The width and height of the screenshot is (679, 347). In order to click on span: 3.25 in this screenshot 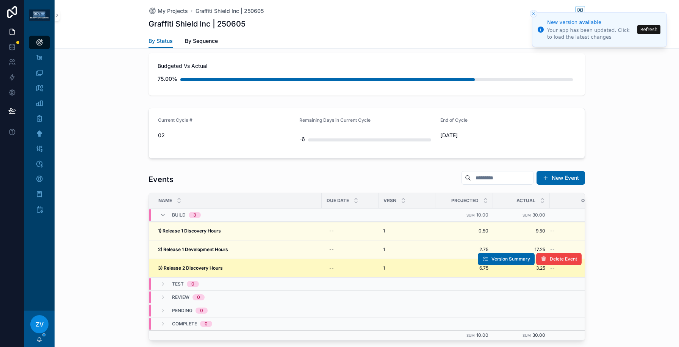, I will do `click(521, 268)`.